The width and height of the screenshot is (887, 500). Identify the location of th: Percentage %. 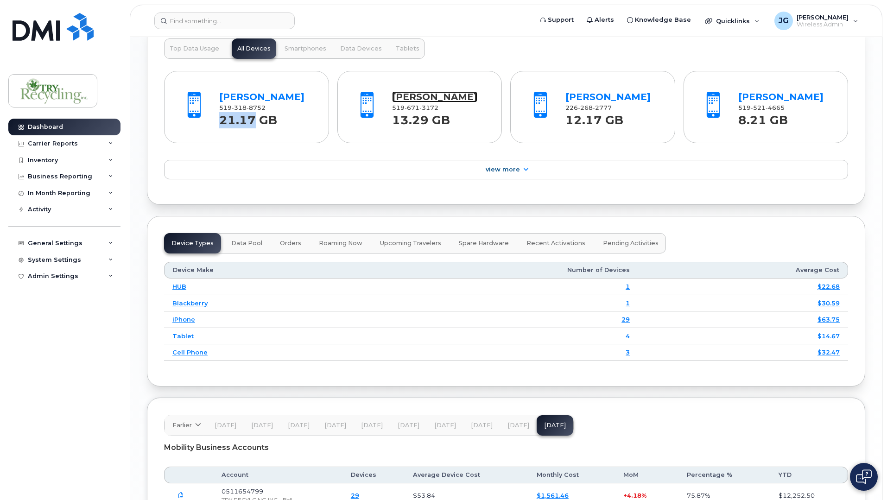
(724, 475).